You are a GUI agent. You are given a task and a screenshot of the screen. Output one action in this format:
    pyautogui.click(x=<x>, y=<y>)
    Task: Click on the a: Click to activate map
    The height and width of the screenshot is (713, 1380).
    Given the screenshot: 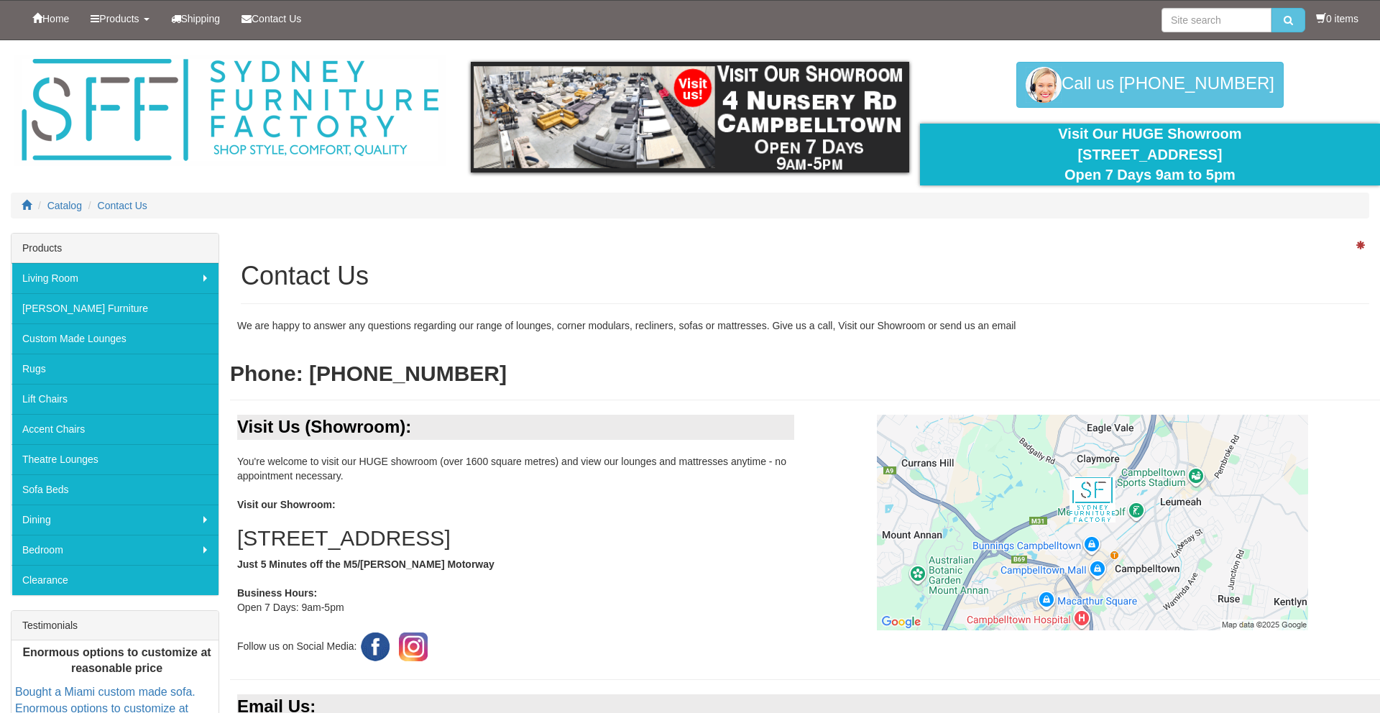 What is the action you would take?
    pyautogui.click(x=1092, y=522)
    